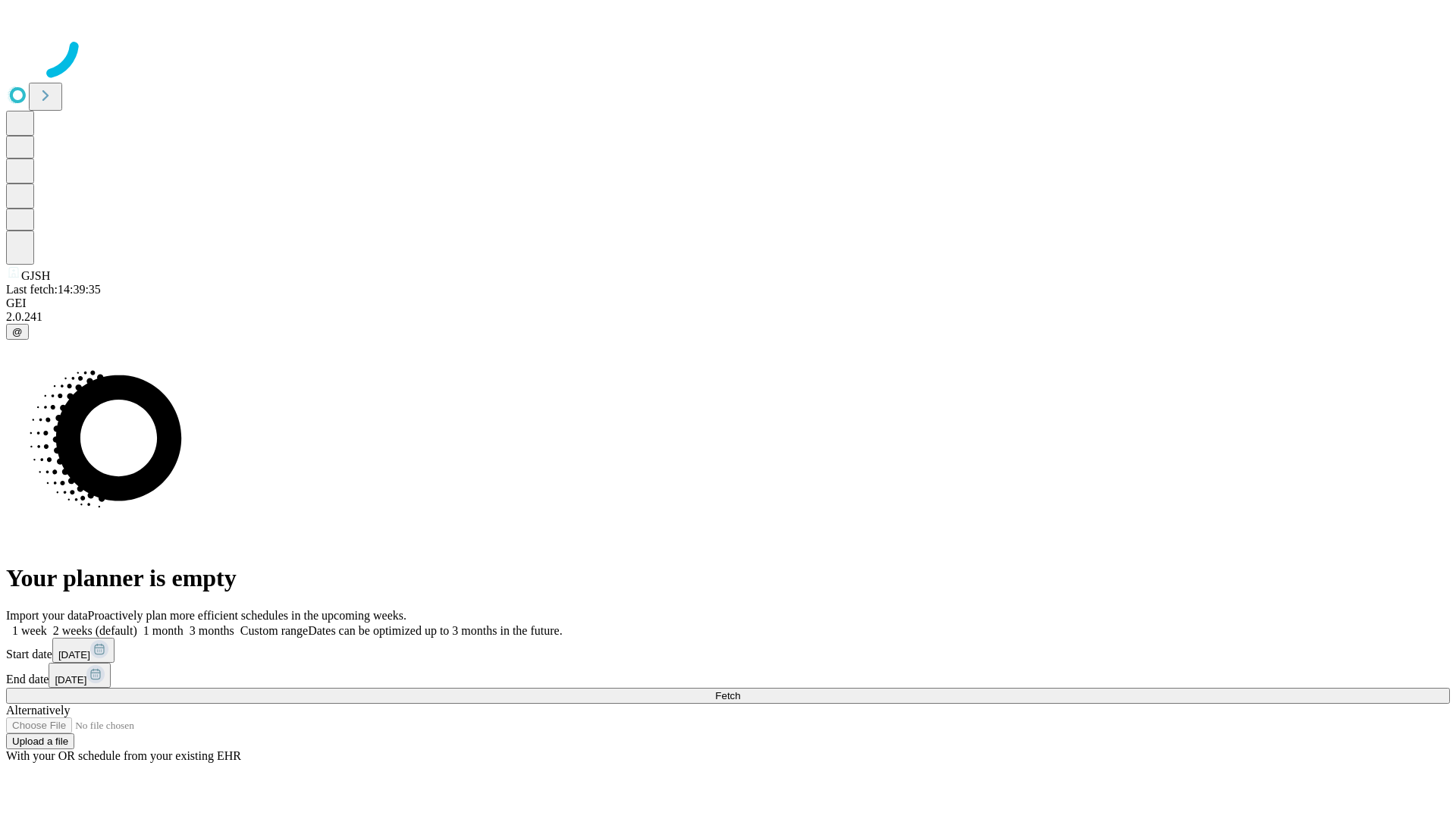  What do you see at coordinates (30, 630) in the screenshot?
I see `span: 1 week` at bounding box center [30, 630].